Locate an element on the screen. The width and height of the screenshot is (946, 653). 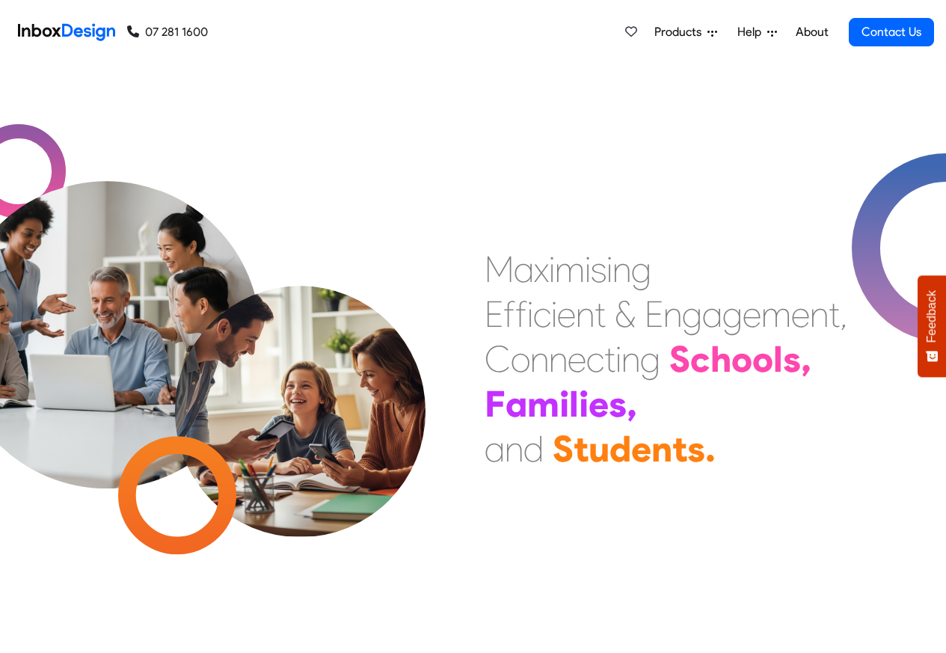
div: M is located at coordinates (499, 269).